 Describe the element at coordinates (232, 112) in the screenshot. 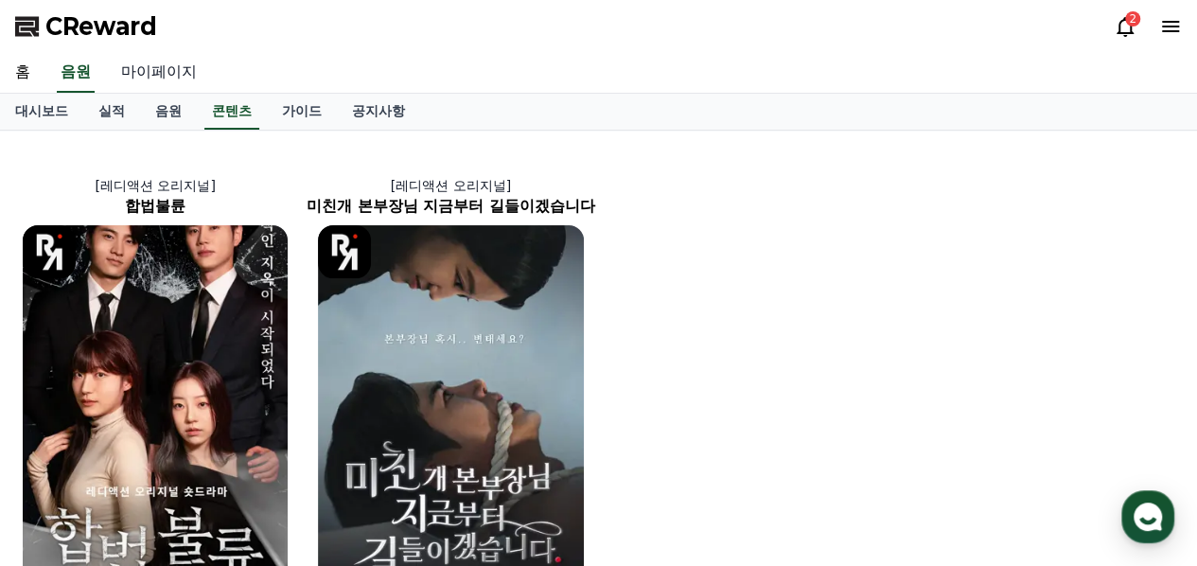

I see `a: 콘텐츠` at that location.